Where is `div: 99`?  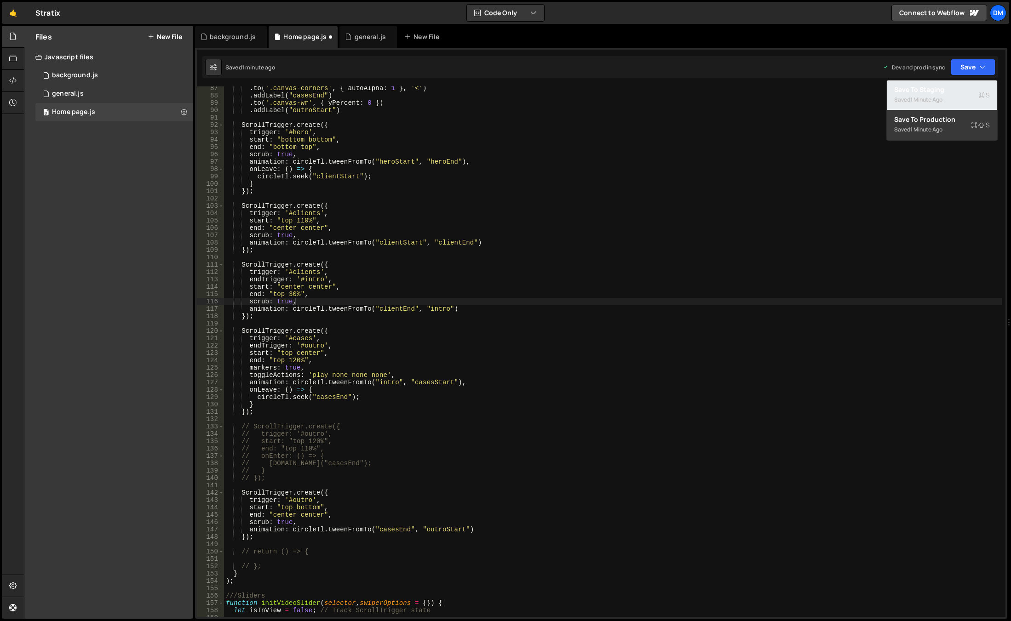
div: 99 is located at coordinates (210, 177).